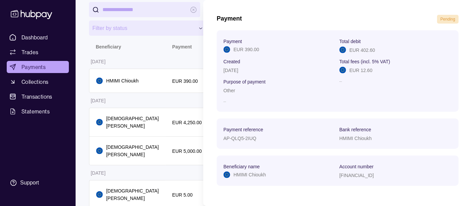 The image size is (472, 206). I want to click on h1: Payment, so click(229, 19).